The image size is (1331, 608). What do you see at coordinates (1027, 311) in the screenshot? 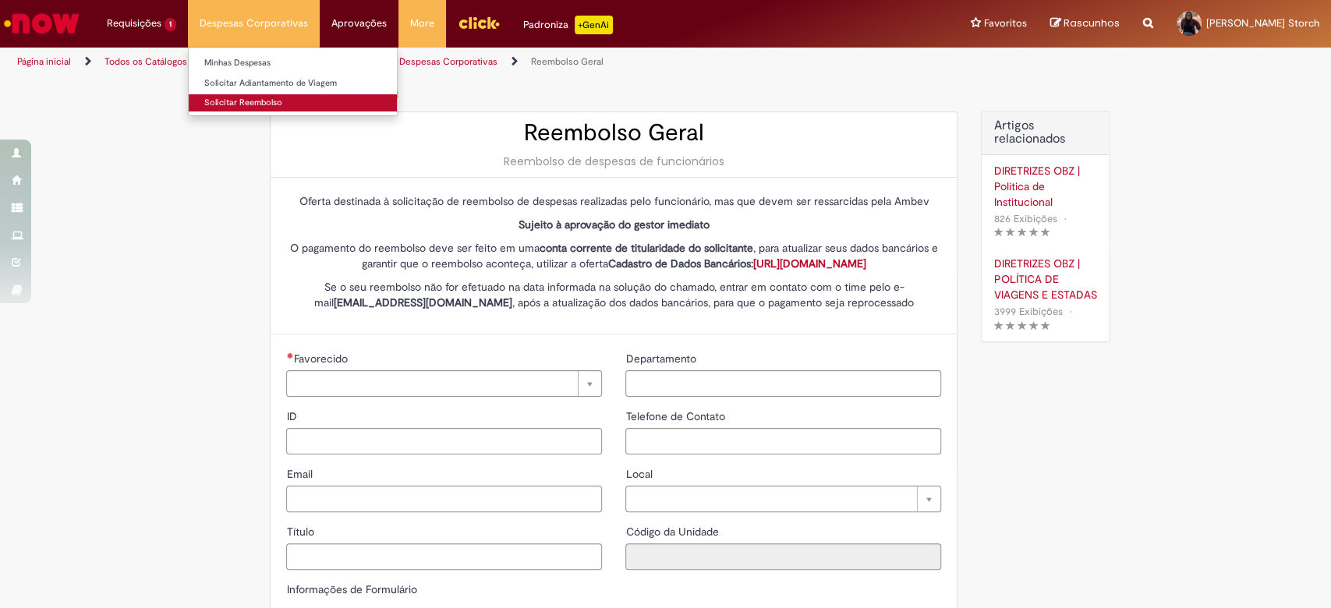
I see `span: 3999 Exibições` at bounding box center [1027, 311].